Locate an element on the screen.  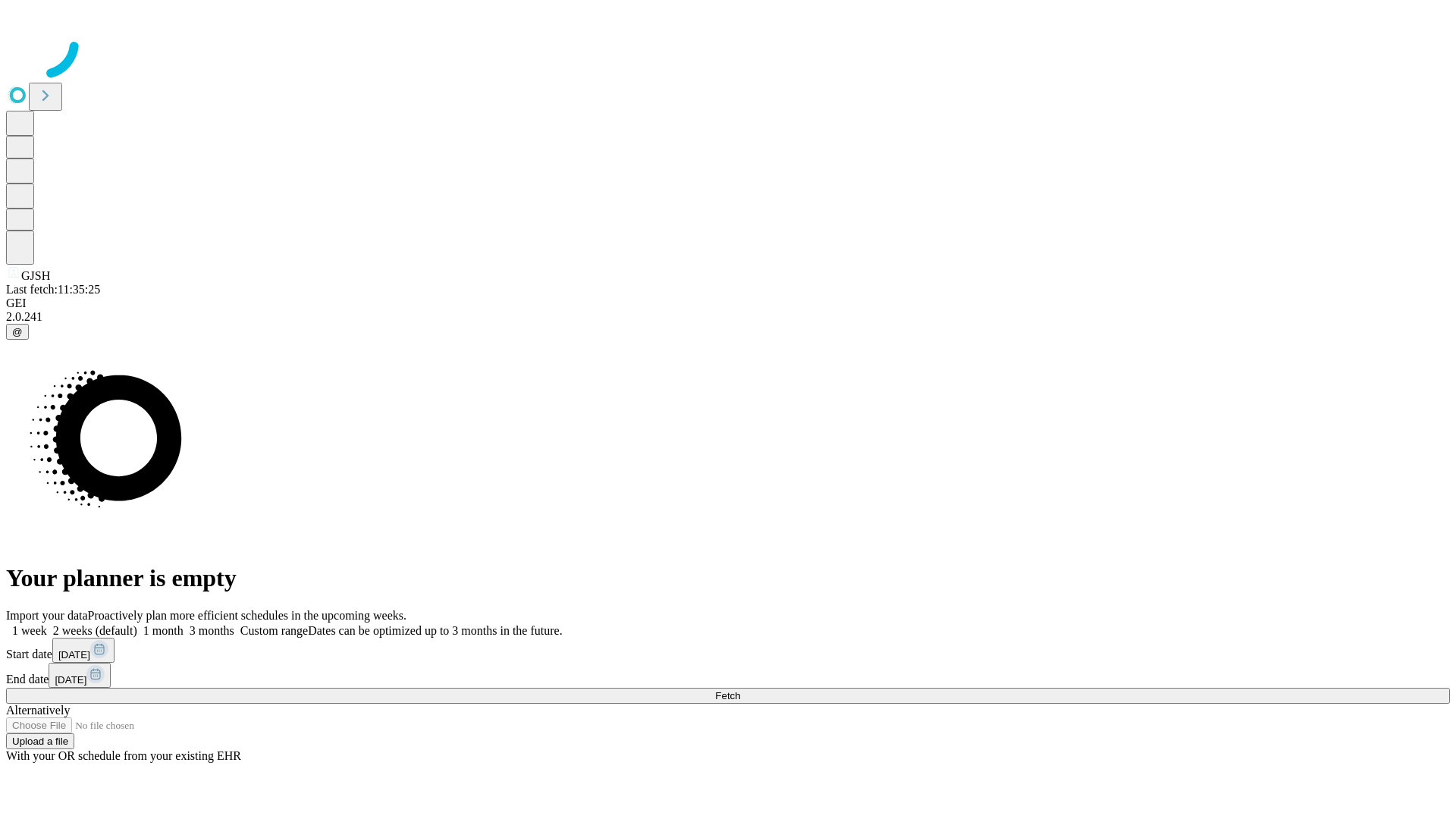
button: Fetch is located at coordinates (728, 695).